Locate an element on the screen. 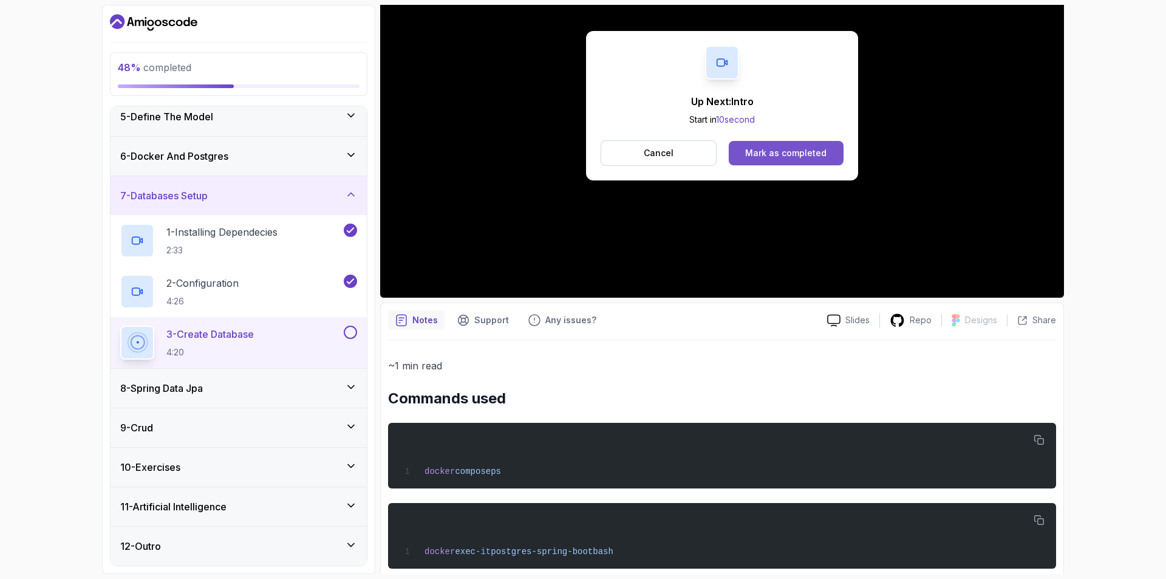 The width and height of the screenshot is (1166, 579). p: 2 - Configuration is located at coordinates (202, 283).